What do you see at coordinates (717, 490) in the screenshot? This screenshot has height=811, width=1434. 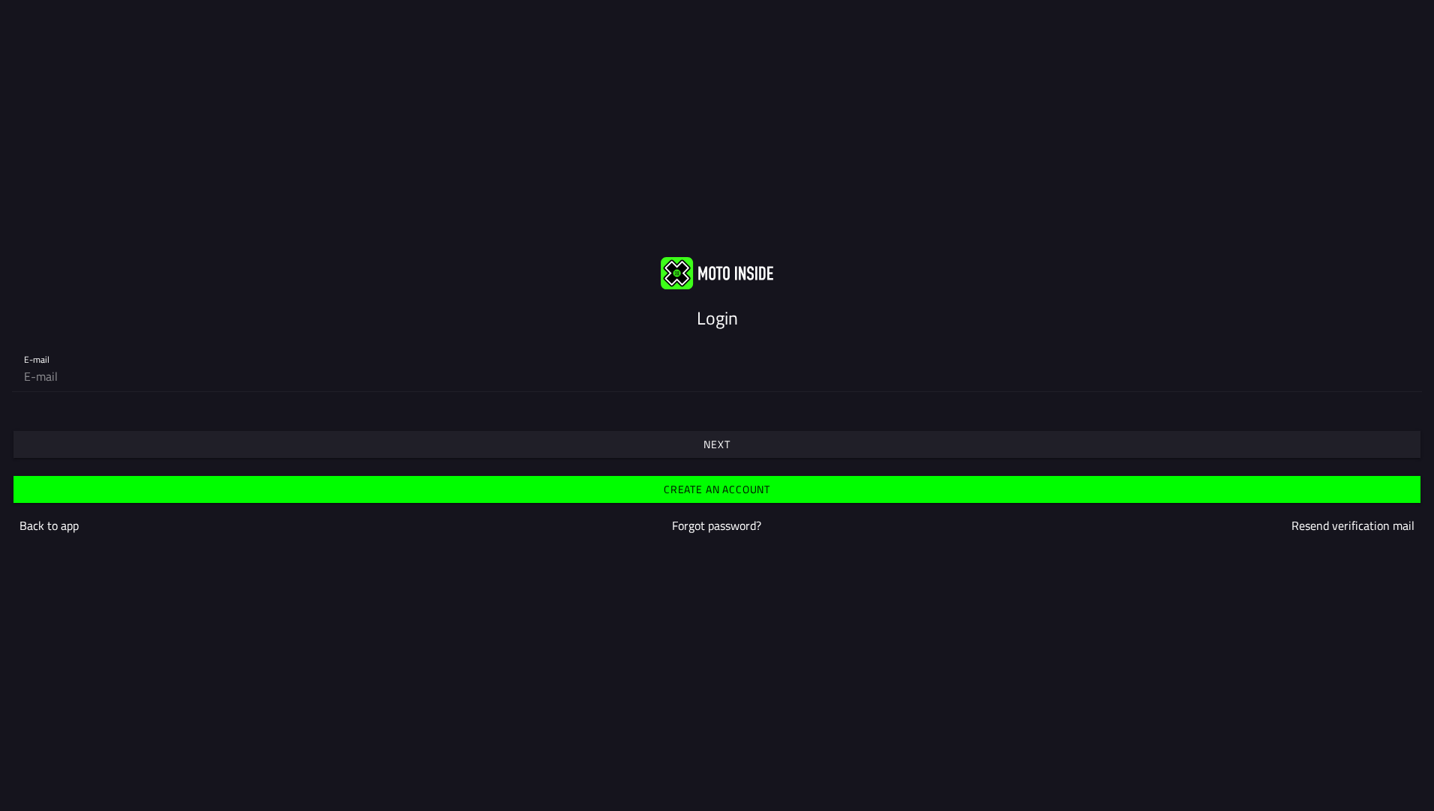 I see `ion-button: Create an account` at bounding box center [717, 490].